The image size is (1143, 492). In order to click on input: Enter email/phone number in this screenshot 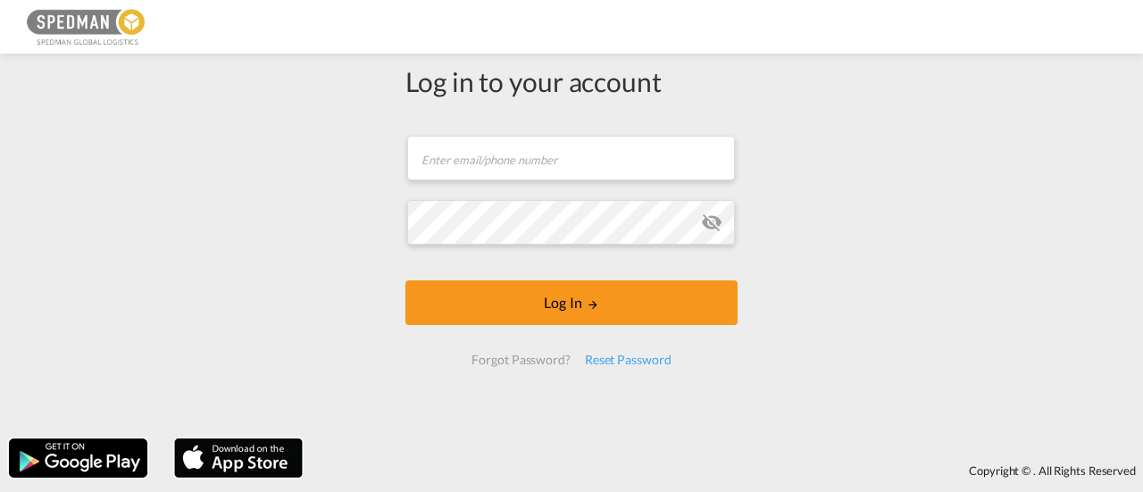, I will do `click(571, 158)`.